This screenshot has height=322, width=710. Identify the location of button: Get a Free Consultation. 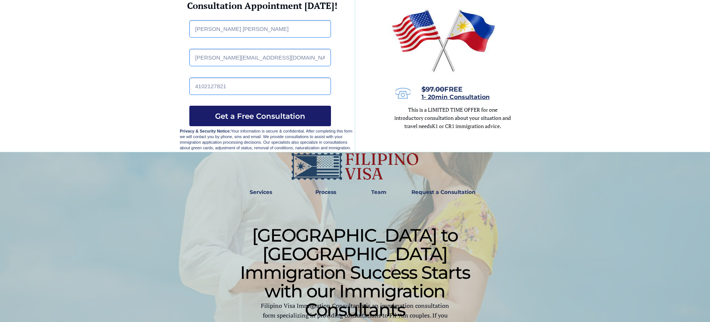
(260, 116).